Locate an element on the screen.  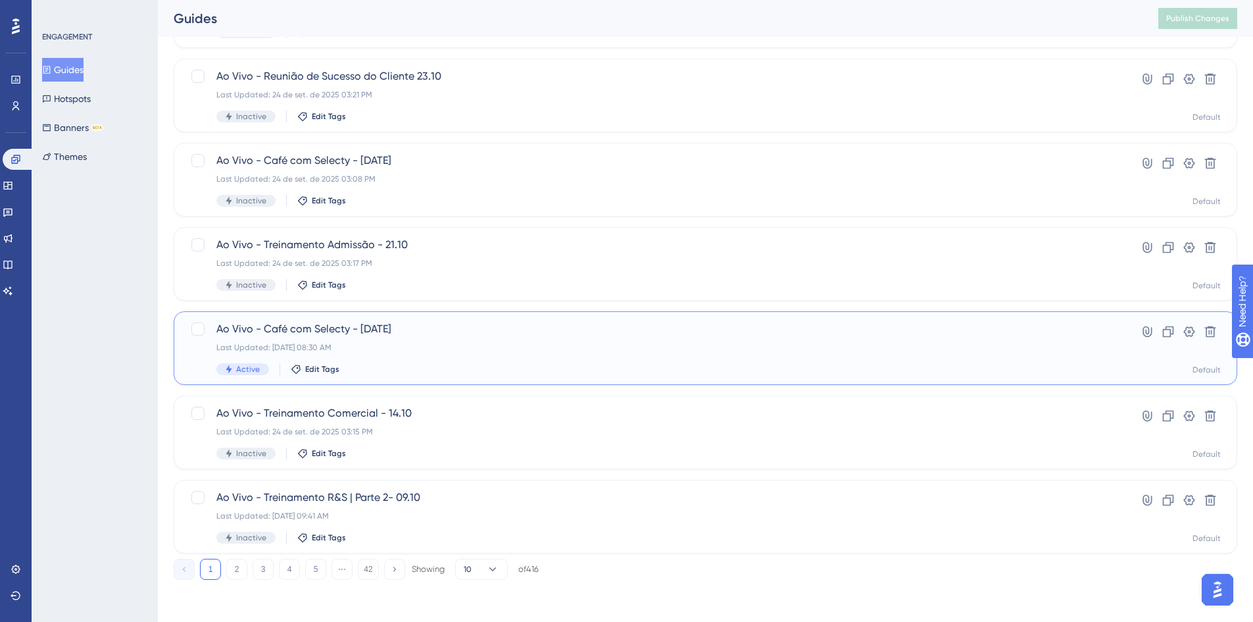
div: Showing is located at coordinates (428, 569).